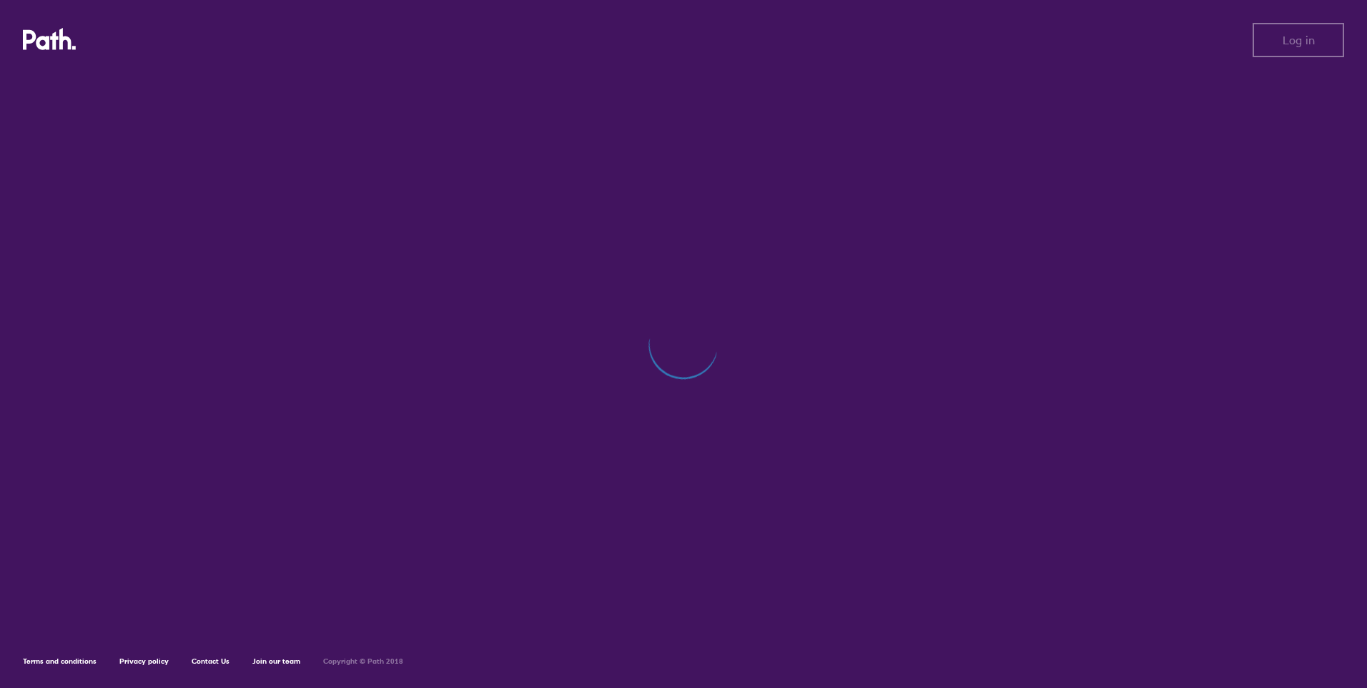 The width and height of the screenshot is (1367, 688). Describe the element at coordinates (144, 661) in the screenshot. I see `a: Privacy policy` at that location.